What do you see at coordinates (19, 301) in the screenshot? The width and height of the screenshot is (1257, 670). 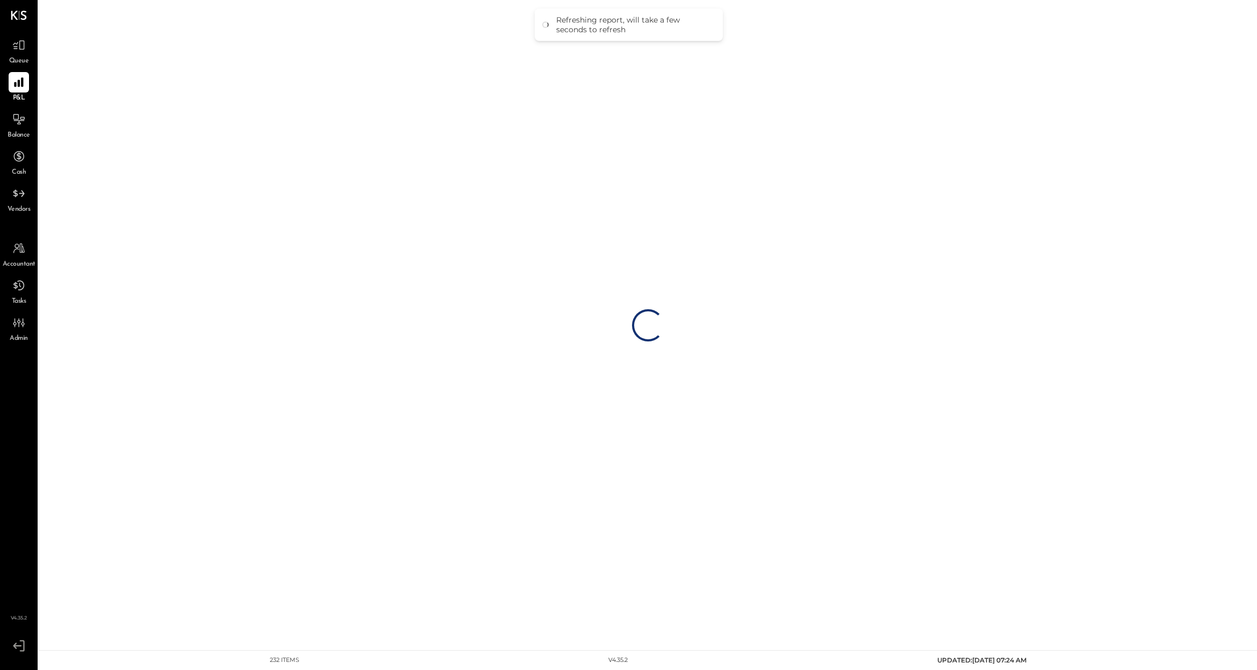 I see `span: Tasks` at bounding box center [19, 301].